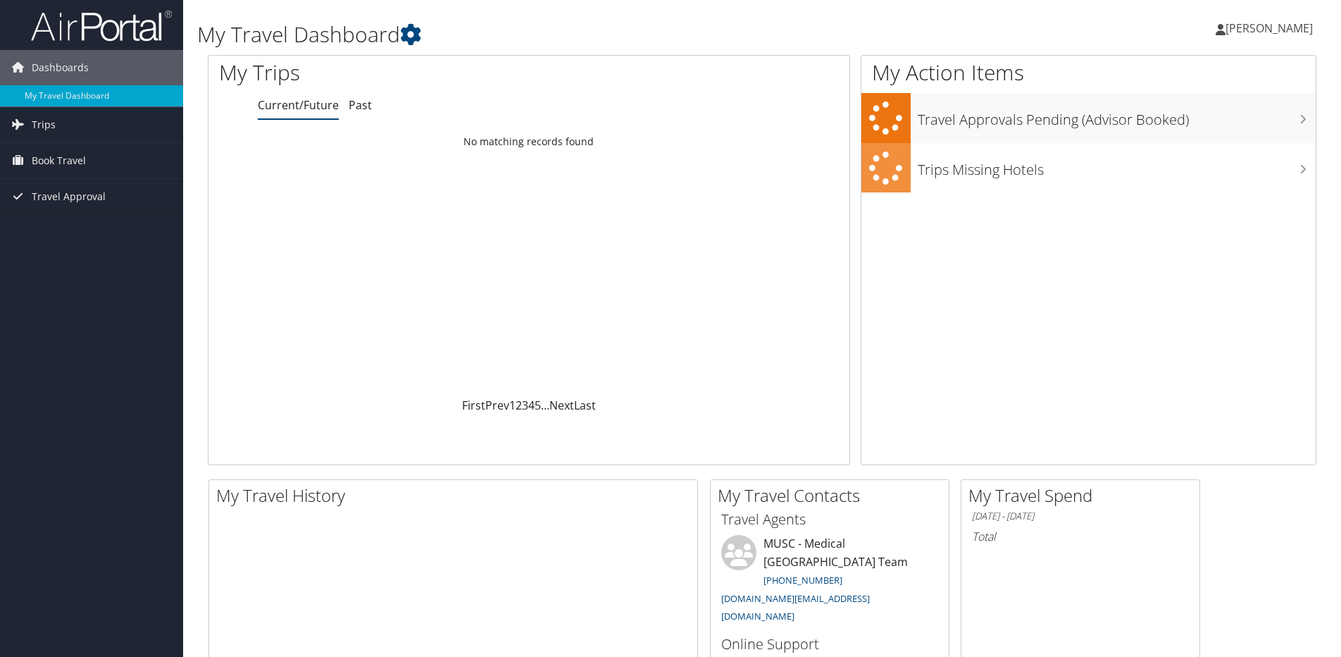 The height and width of the screenshot is (657, 1341). What do you see at coordinates (585, 405) in the screenshot?
I see `a: Last` at bounding box center [585, 405].